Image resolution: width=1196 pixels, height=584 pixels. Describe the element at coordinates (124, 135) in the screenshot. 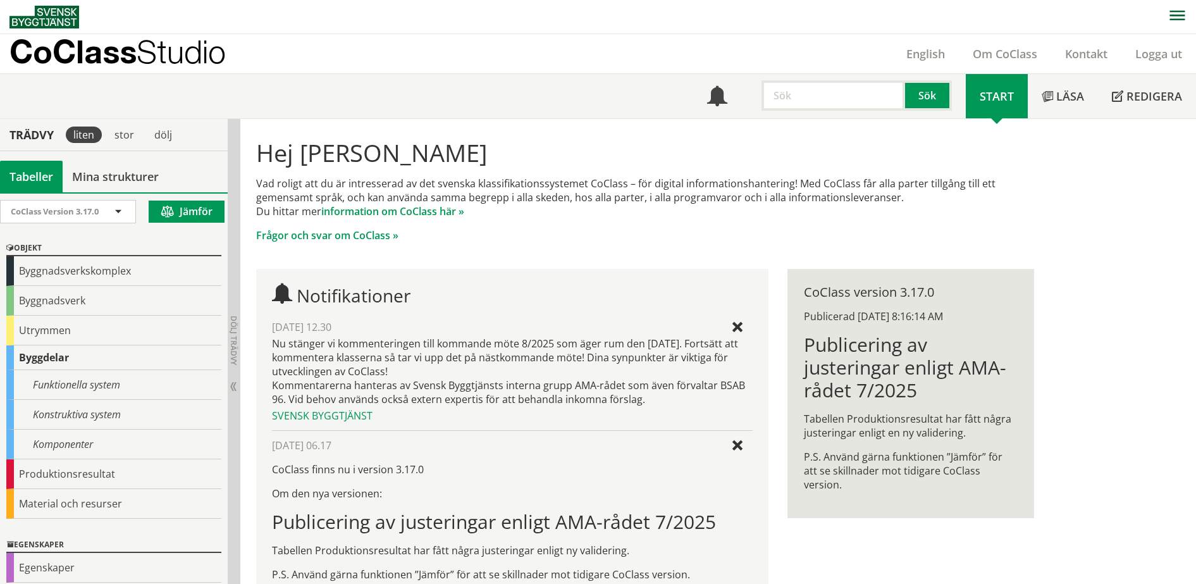

I see `div: stor` at that location.